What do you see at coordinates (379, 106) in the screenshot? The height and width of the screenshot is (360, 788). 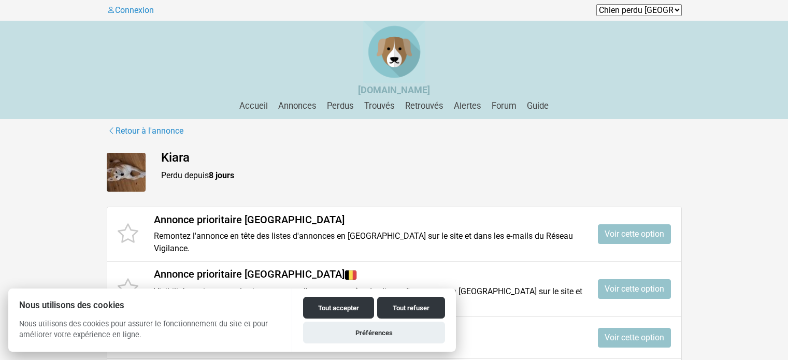 I see `a: Trouvés` at bounding box center [379, 106].